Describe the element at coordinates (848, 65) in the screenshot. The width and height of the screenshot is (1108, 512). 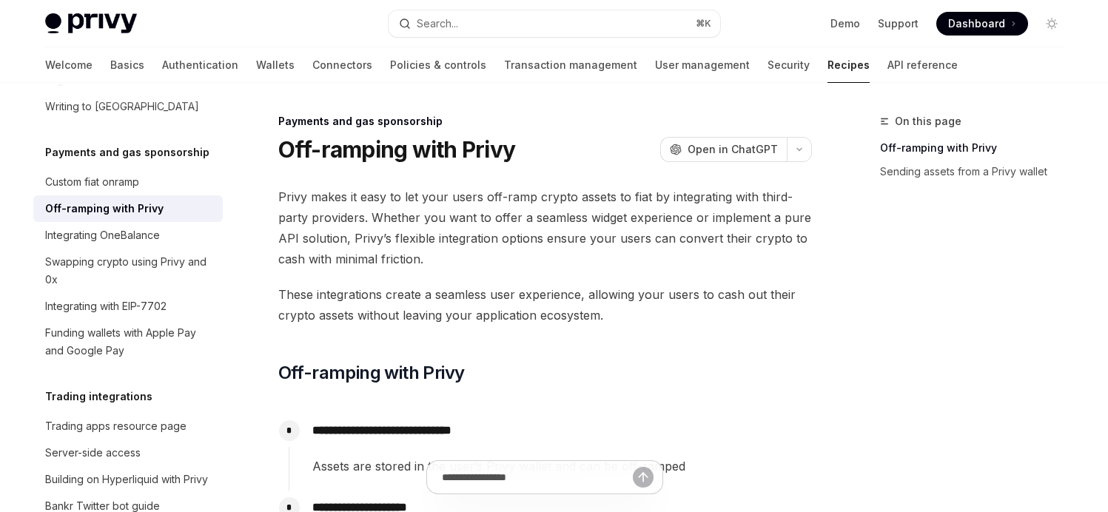
I see `a: Recipes` at that location.